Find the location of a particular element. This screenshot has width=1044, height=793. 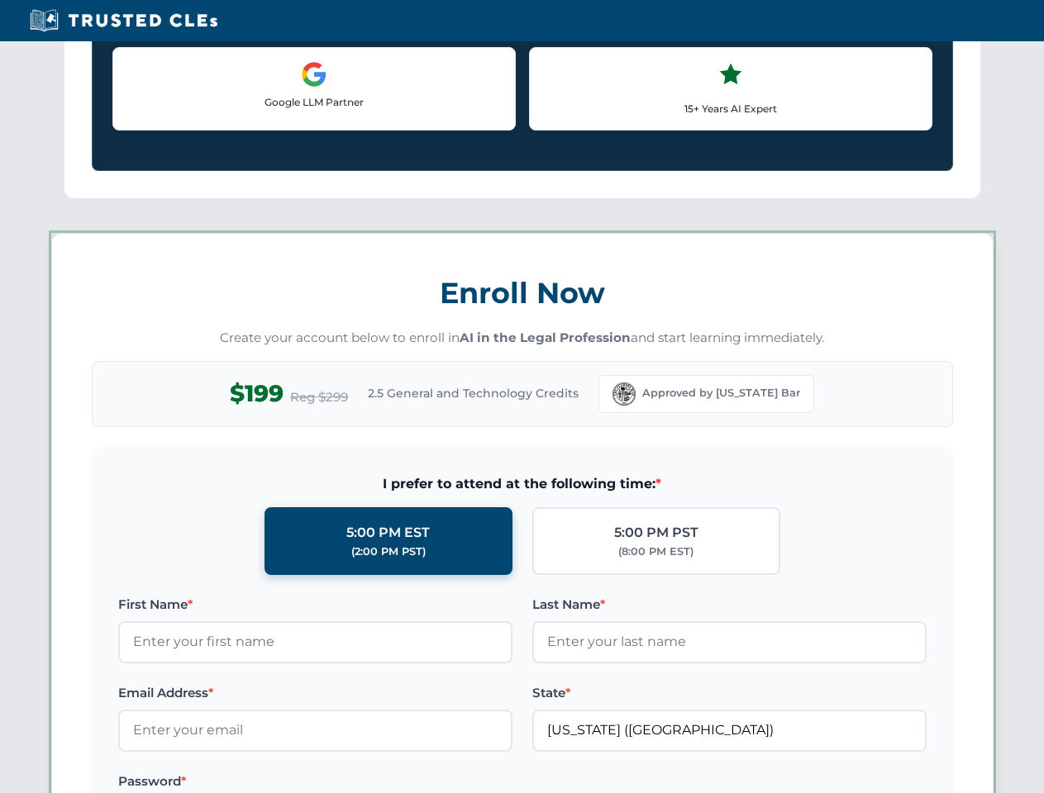

label: First Name is located at coordinates (315, 605).